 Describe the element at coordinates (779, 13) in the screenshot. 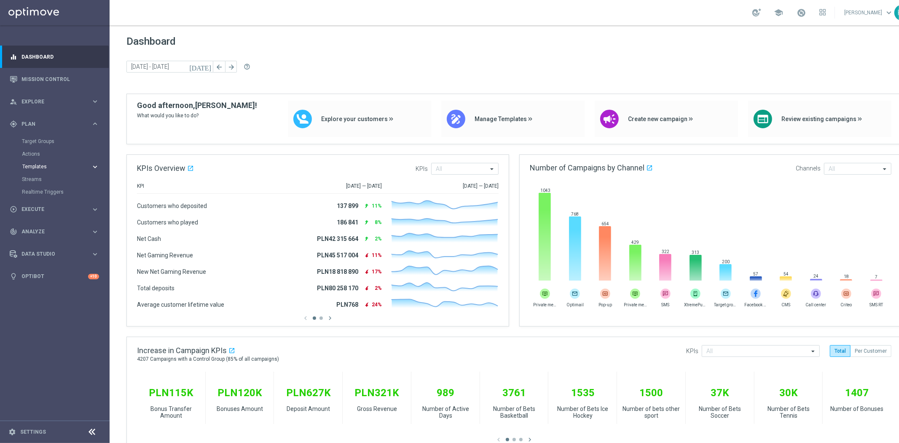

I see `span: school` at that location.